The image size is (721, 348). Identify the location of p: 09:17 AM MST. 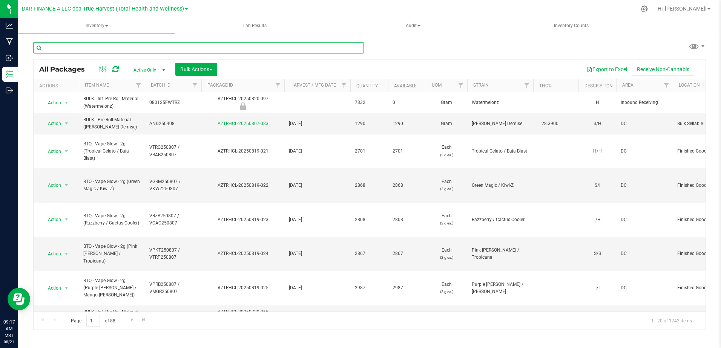
(9, 329).